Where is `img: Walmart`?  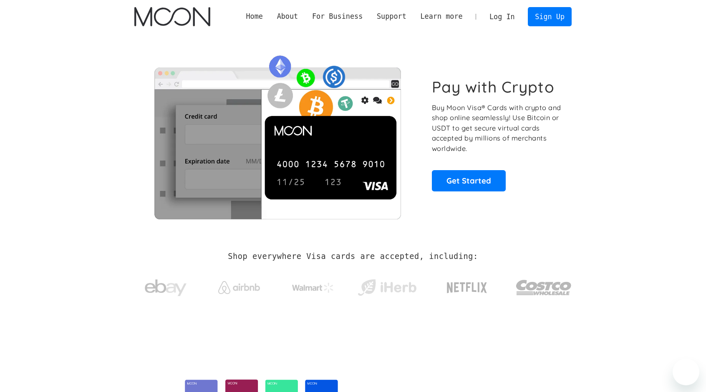
img: Walmart is located at coordinates (313, 288).